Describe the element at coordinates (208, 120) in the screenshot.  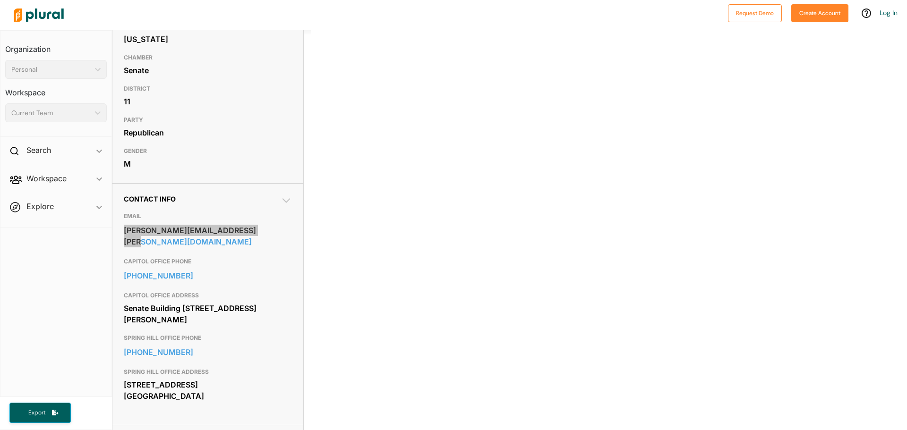
I see `h3: PARTY` at that location.